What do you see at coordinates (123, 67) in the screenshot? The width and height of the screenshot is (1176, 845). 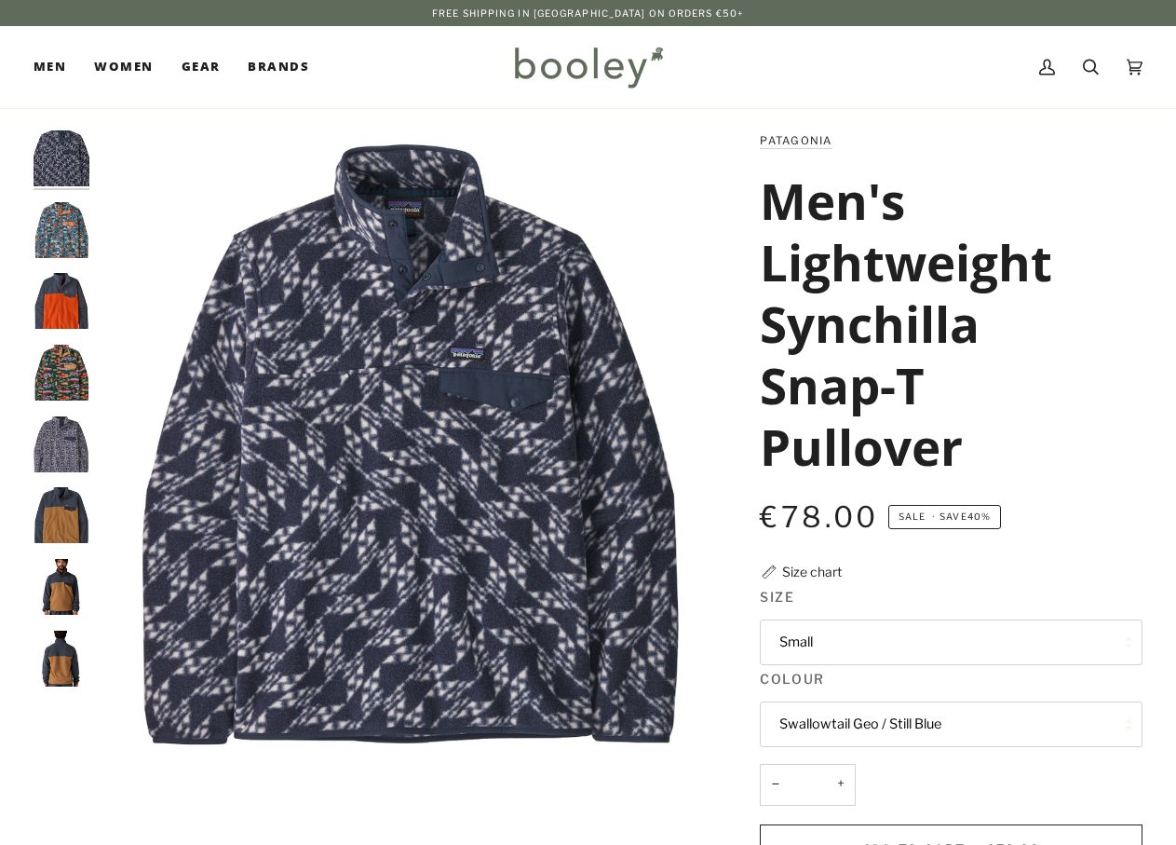 I see `div: Women` at bounding box center [123, 67].